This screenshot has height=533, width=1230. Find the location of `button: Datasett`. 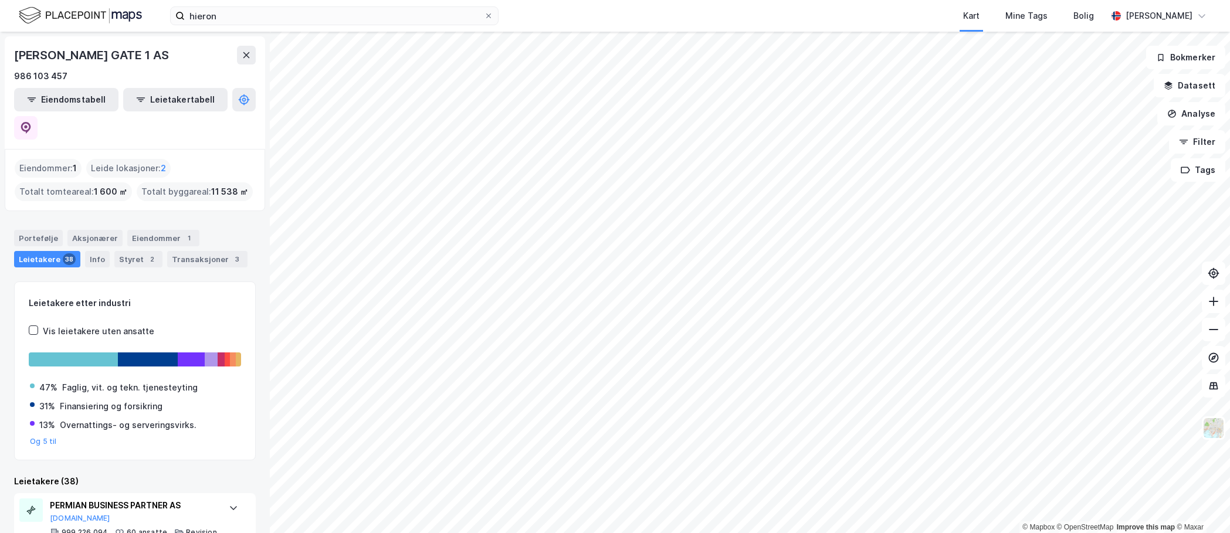

button: Datasett is located at coordinates (1189, 86).